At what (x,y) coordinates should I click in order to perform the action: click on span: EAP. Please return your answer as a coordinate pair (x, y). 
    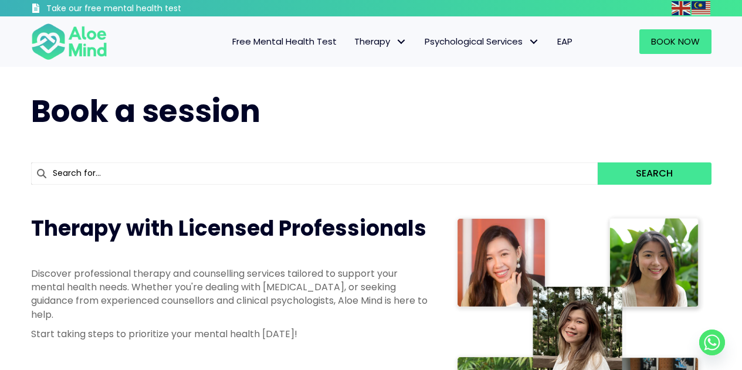
    Looking at the image, I should click on (565, 41).